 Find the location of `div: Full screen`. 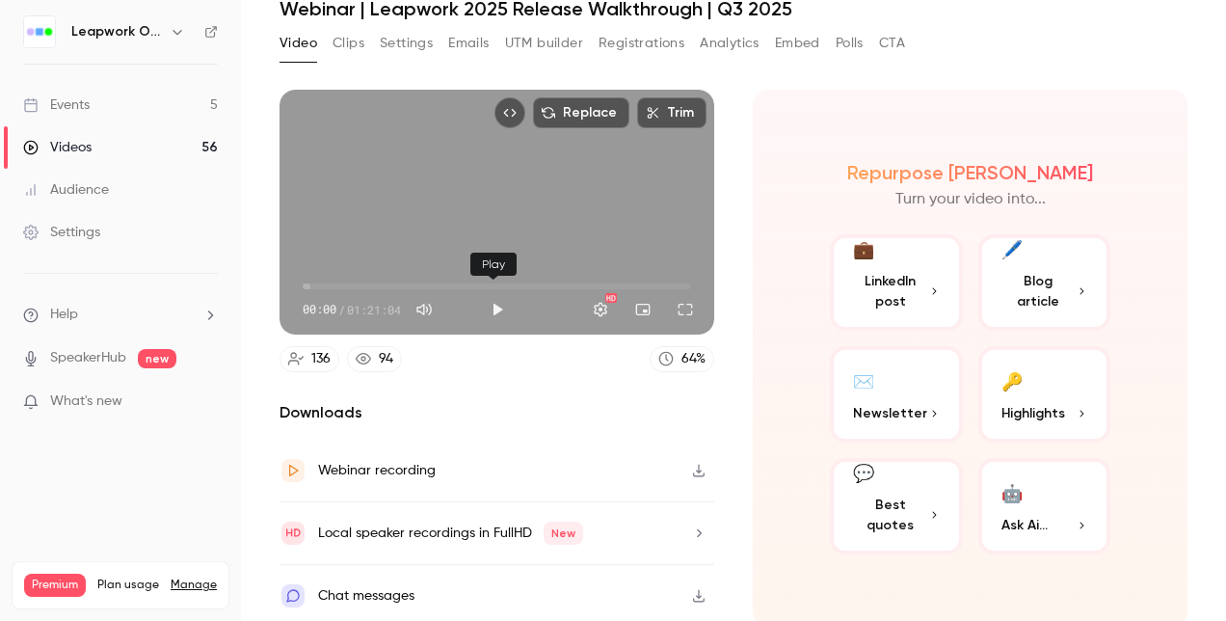

div: Full screen is located at coordinates (685, 309).